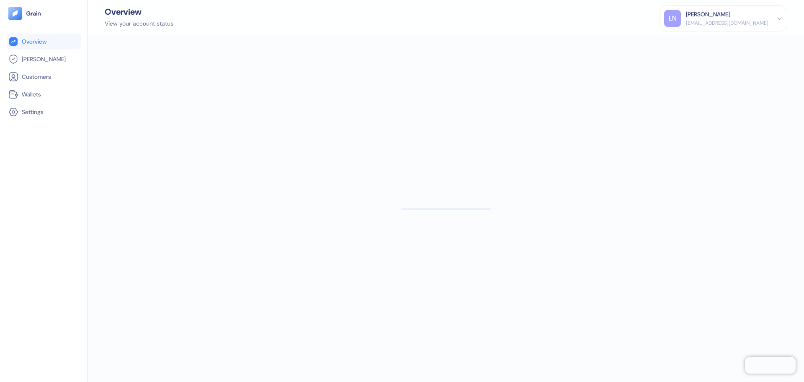  What do you see at coordinates (44, 112) in the screenshot?
I see `a: Settings` at bounding box center [44, 112].